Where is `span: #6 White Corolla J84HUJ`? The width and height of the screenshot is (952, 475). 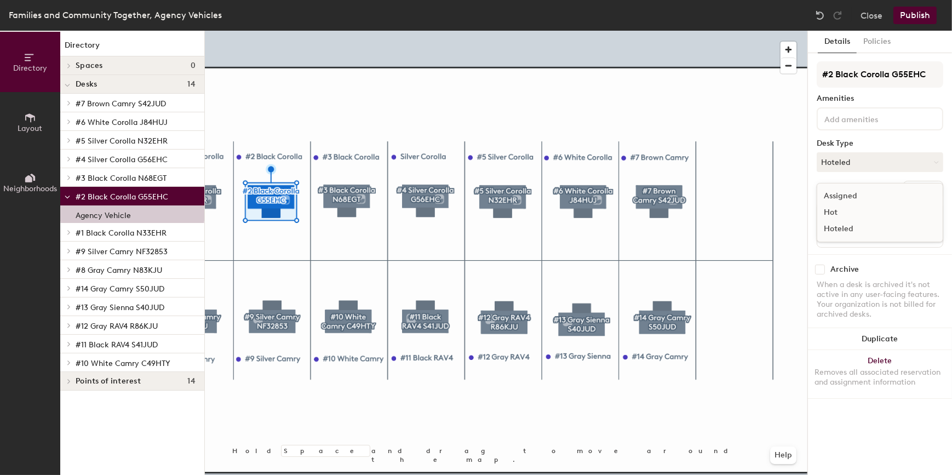 span: #6 White Corolla J84HUJ is located at coordinates (122, 122).